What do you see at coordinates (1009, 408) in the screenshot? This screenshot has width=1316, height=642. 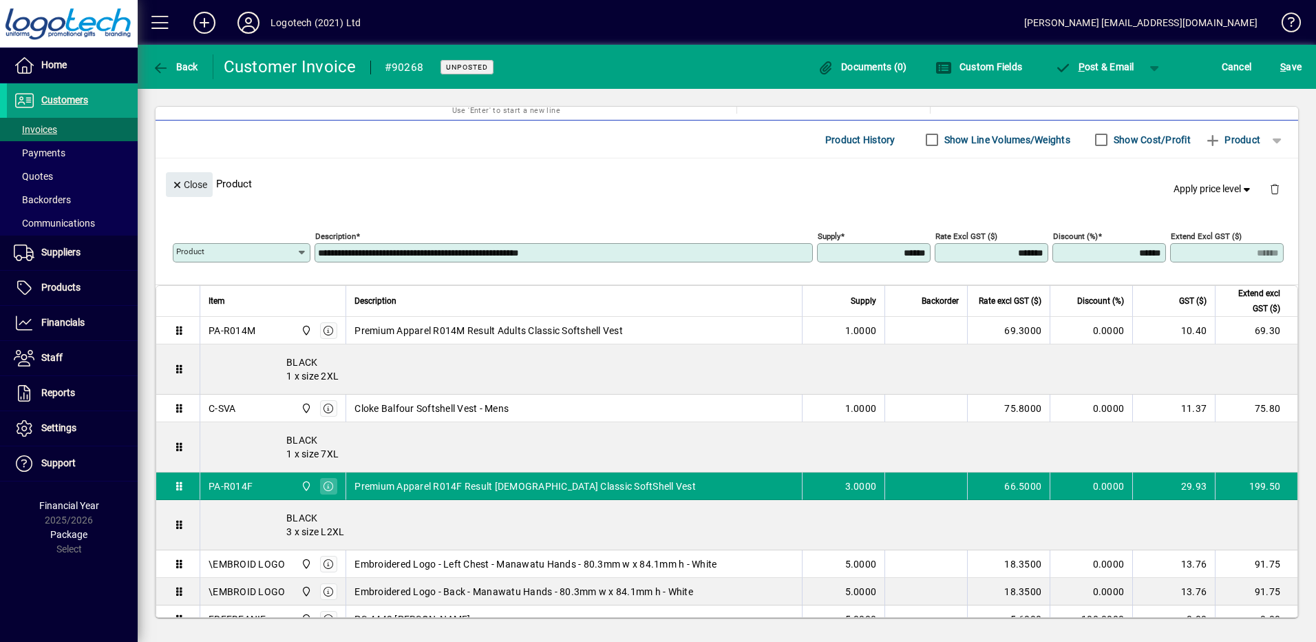 I see `div: 75.8000` at bounding box center [1009, 408].